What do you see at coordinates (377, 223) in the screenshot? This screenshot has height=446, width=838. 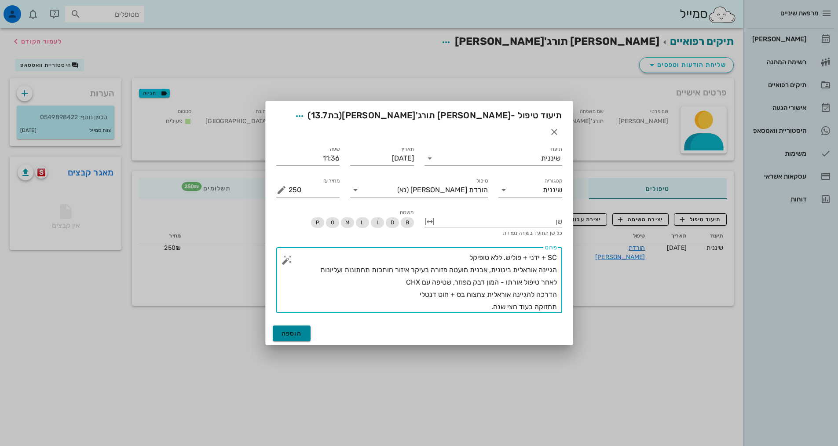 I see `span: I` at bounding box center [377, 223].